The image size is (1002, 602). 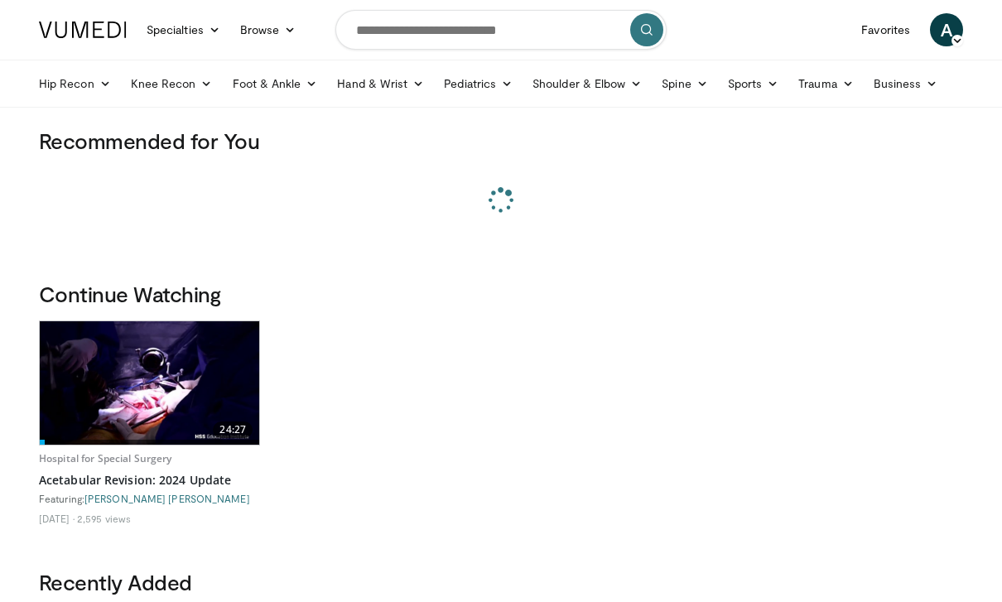 I want to click on a: Specialties, so click(x=183, y=30).